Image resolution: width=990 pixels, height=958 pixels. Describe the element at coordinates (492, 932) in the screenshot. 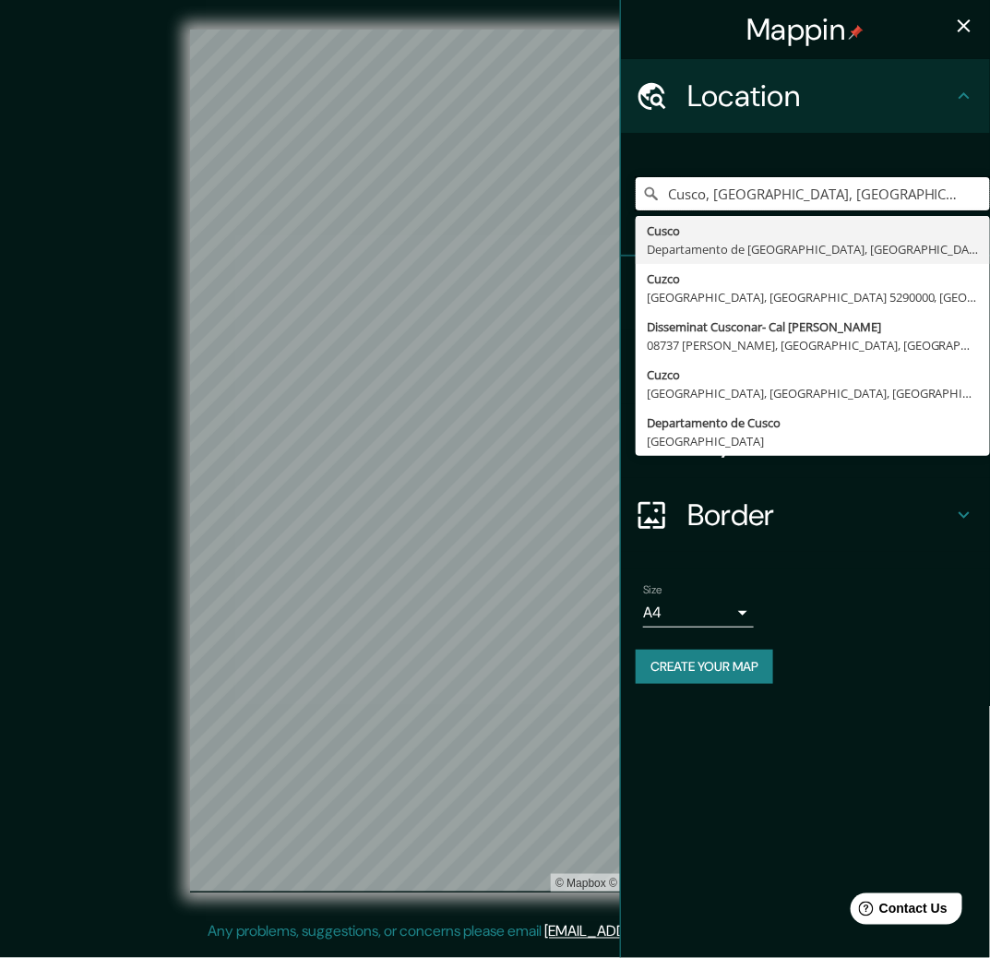

I see `p: Any problems, suggestions, or concerns please email .` at that location.